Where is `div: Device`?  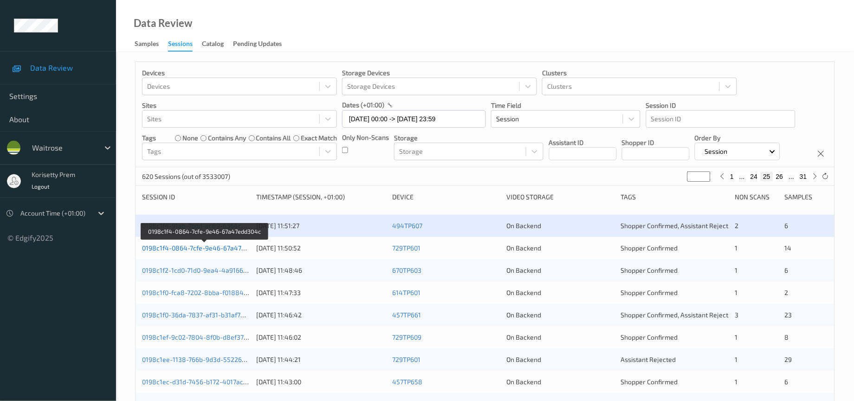
div: Device is located at coordinates (446, 197).